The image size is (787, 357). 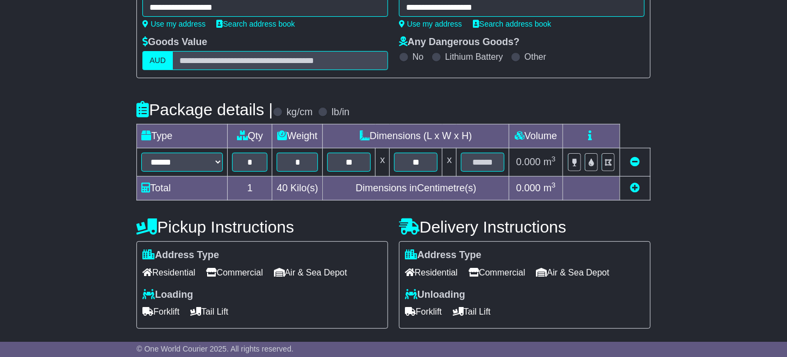 I want to click on a: Add new item, so click(x=635, y=188).